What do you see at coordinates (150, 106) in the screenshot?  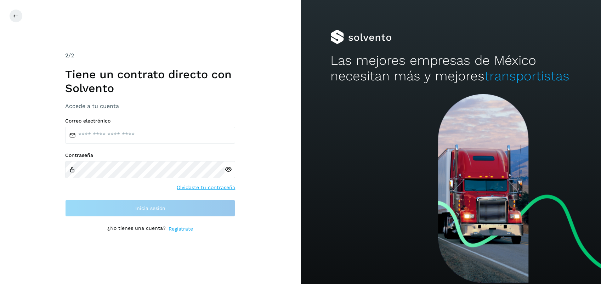 I see `h3: Accede a tu cuenta` at bounding box center [150, 106].